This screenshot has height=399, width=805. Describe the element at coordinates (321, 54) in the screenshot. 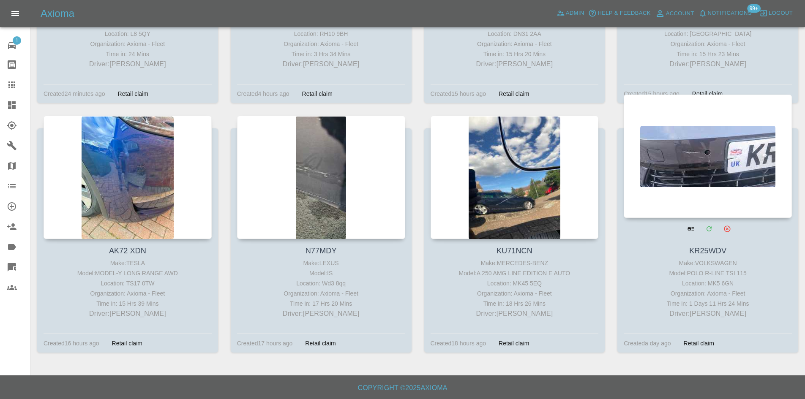

I see `div: Time in: 3 Hrs 34 Mins` at that location.